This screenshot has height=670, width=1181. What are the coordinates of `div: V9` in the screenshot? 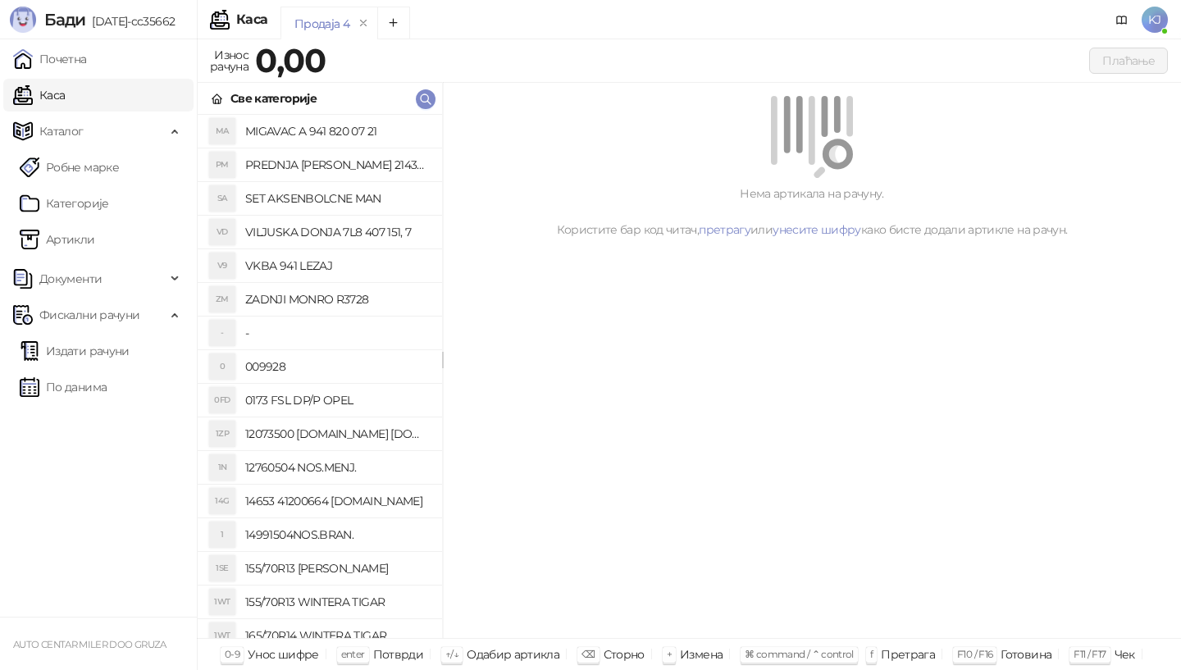 It's located at (222, 266).